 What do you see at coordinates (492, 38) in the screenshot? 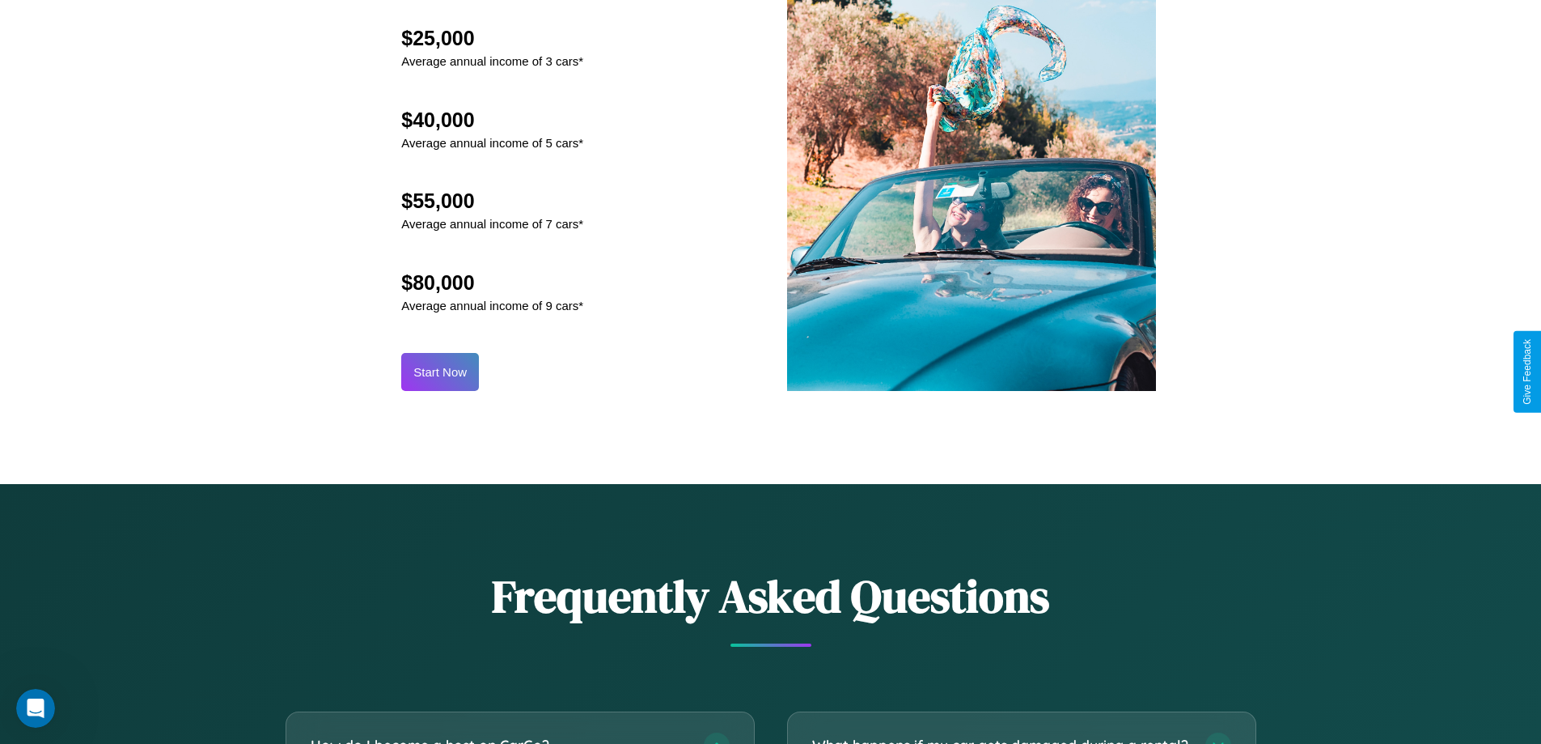
I see `h2: $25,000` at bounding box center [492, 38].